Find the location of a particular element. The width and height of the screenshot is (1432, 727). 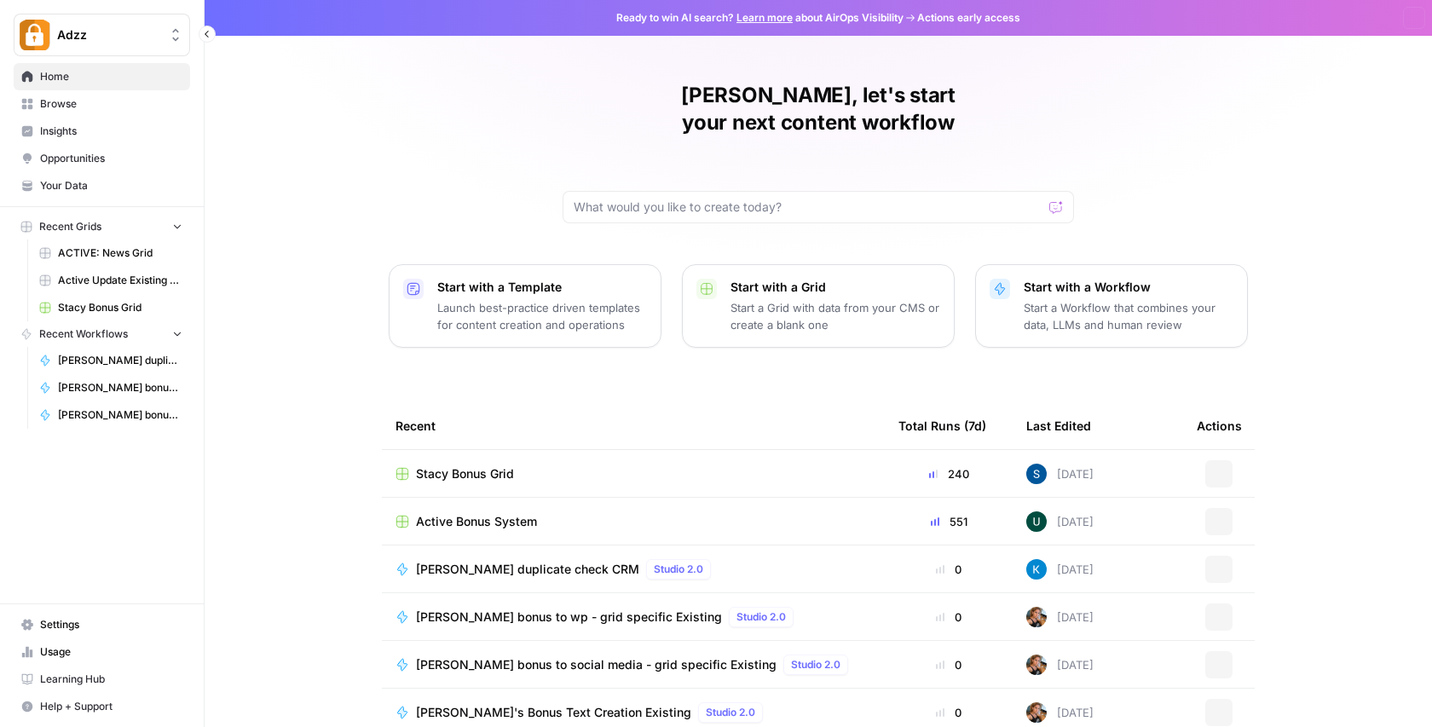

img: v57kel29kunc1ymryyci9cunv9zd is located at coordinates (1036, 474).